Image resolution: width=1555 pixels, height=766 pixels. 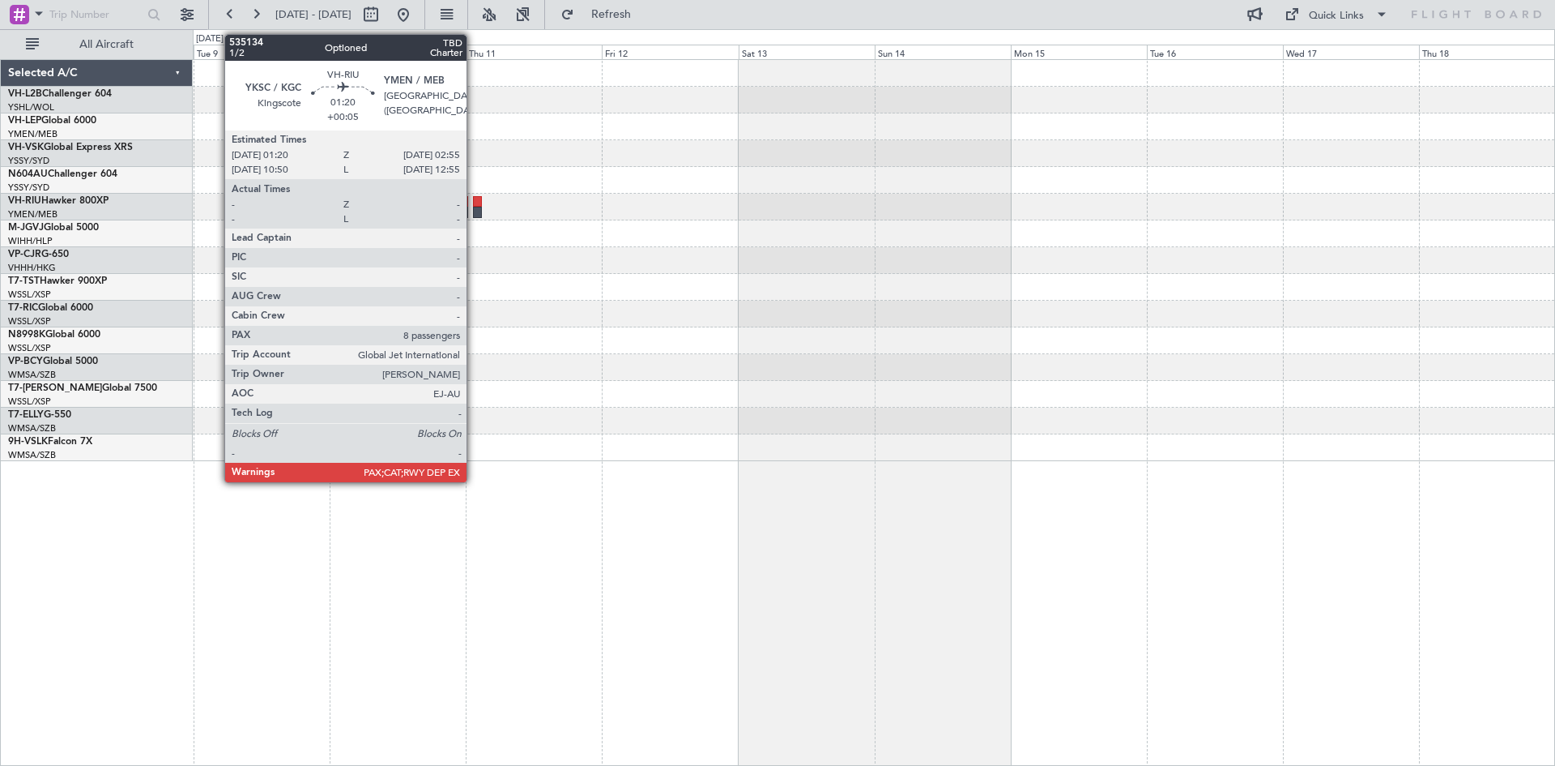 What do you see at coordinates (28, 442) in the screenshot?
I see `span: 9H-VSLK` at bounding box center [28, 442].